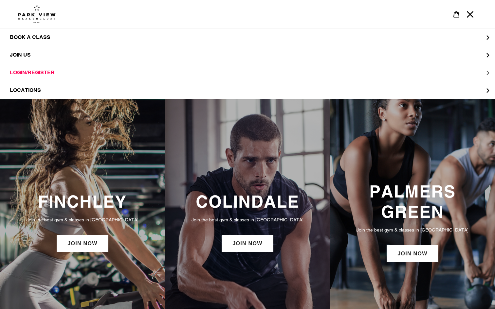 This screenshot has width=495, height=309. I want to click on h3: FINCHLEY, so click(82, 202).